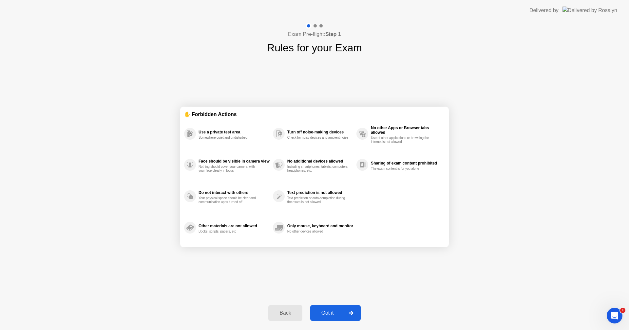 This screenshot has height=330, width=629. What do you see at coordinates (402, 169) in the screenshot?
I see `div: The exam content is for you alone` at bounding box center [402, 169].